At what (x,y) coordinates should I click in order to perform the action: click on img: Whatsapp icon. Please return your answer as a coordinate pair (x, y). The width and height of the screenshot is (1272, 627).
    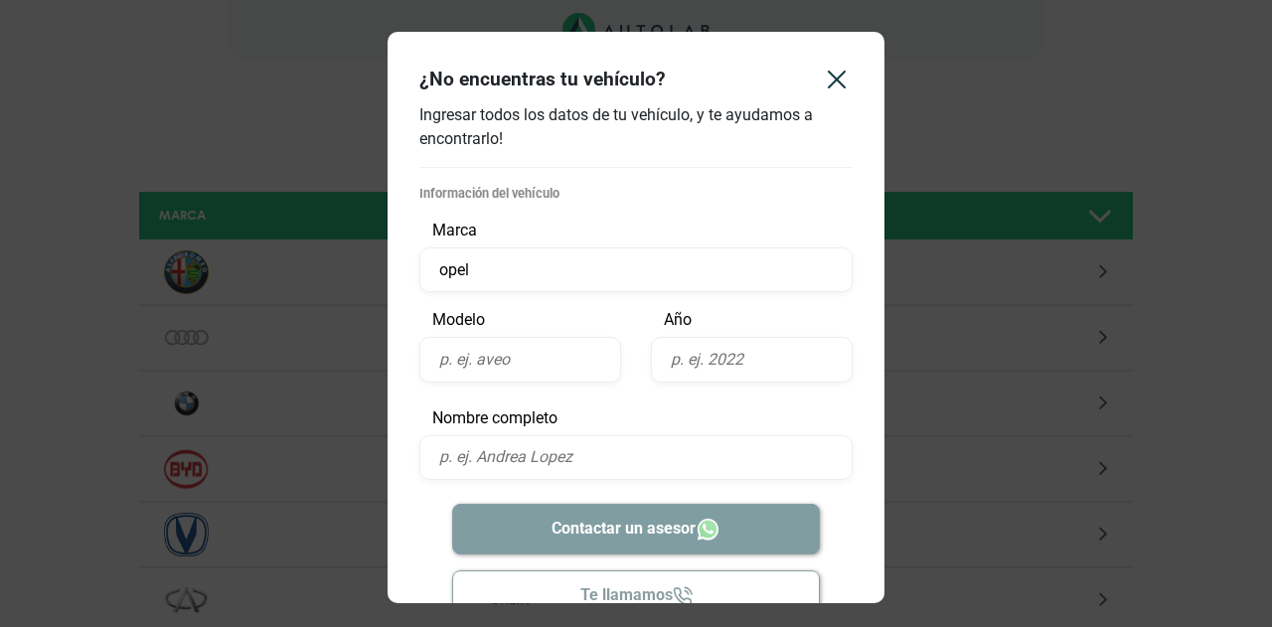
    Looking at the image, I should click on (708, 529).